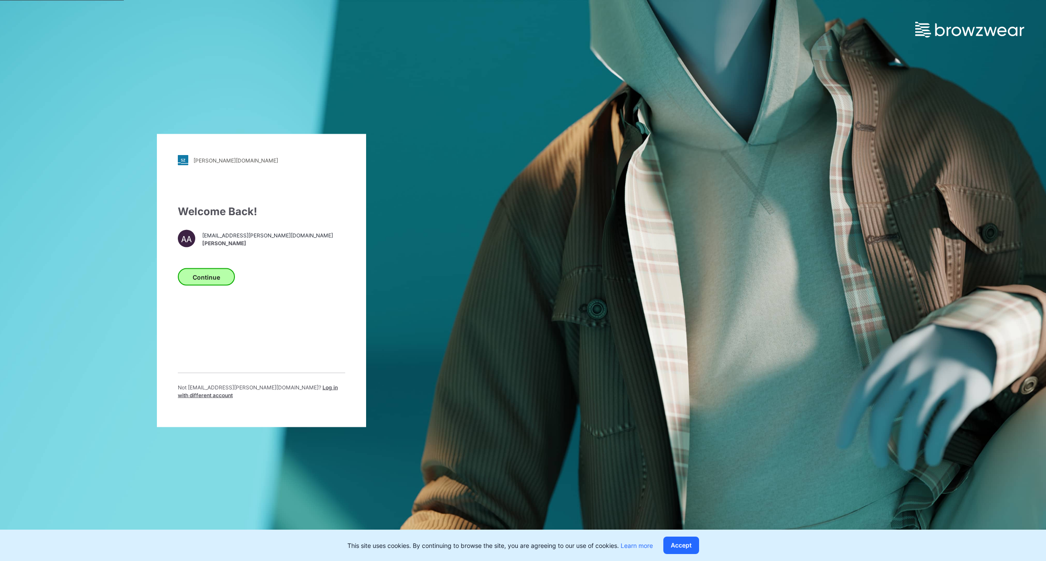 This screenshot has height=561, width=1046. I want to click on button: Accept, so click(681, 546).